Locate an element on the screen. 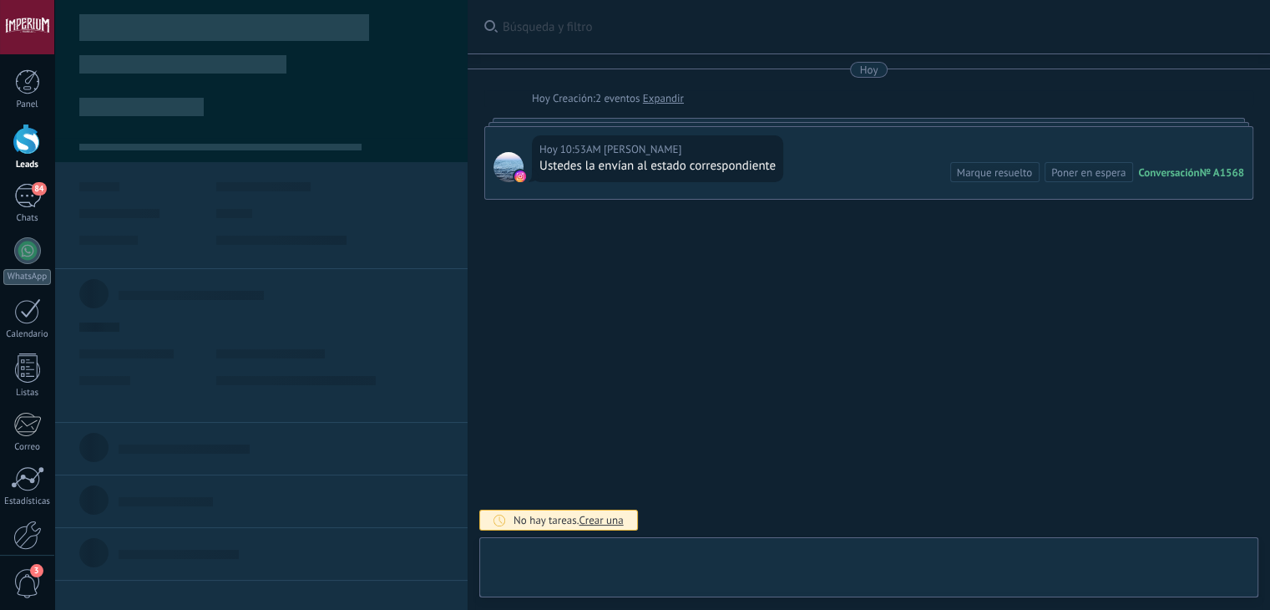 The width and height of the screenshot is (1270, 610). div: Calendario is located at coordinates (28, 334).